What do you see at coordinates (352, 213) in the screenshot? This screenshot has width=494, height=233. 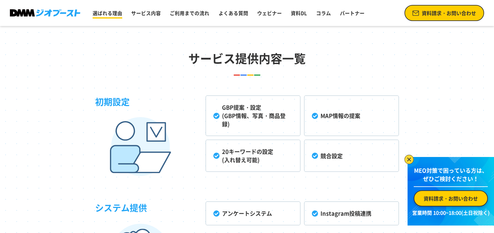 I see `li: Instagram投稿連携` at bounding box center [352, 213].